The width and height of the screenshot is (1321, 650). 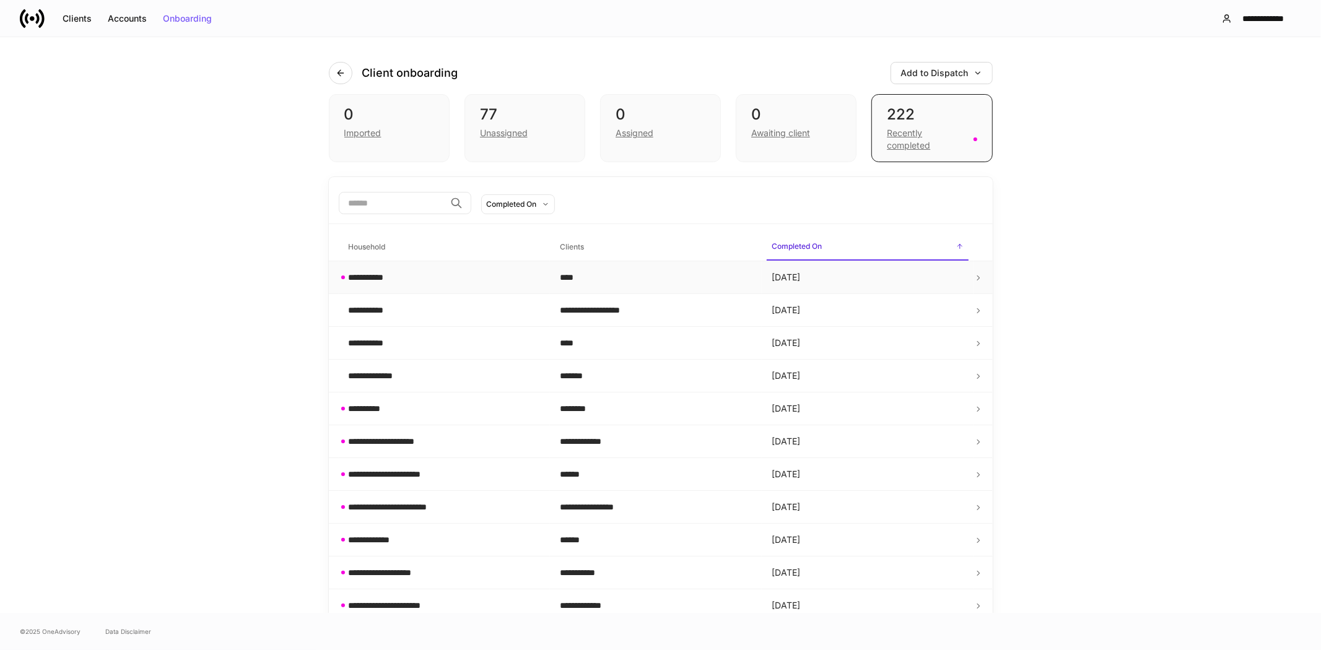 I want to click on div: 77Unassigned, so click(x=524, y=128).